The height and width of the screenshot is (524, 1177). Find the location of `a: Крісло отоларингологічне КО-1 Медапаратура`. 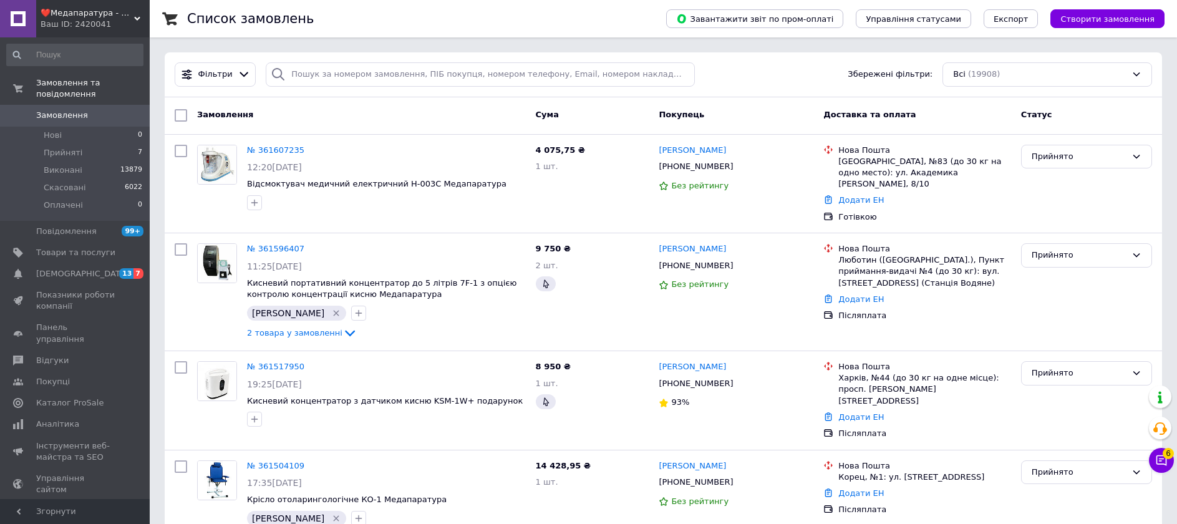

a: Крісло отоларингологічне КО-1 Медапаратура is located at coordinates (347, 499).